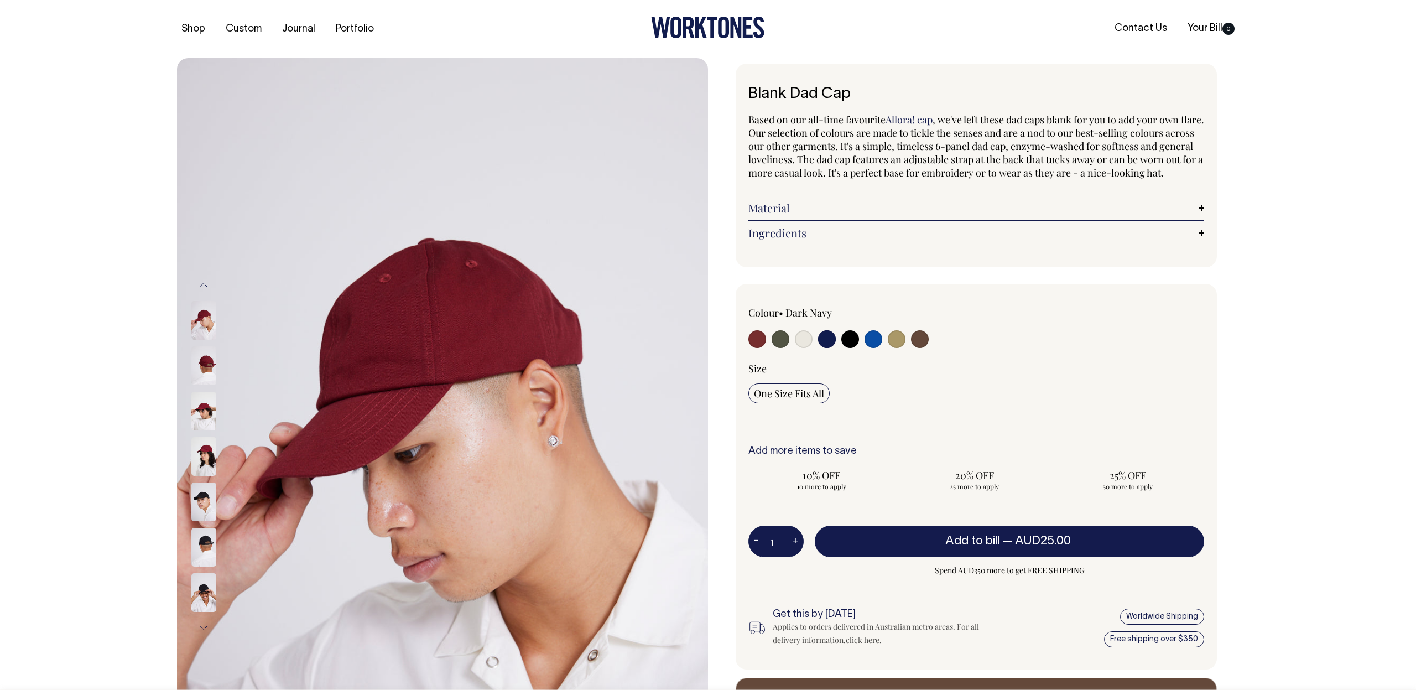 Image resolution: width=1416 pixels, height=690 pixels. Describe the element at coordinates (976, 146) in the screenshot. I see `span: , we've left these dad caps blank for you to add your own flare. Our selection of colours are mad...` at that location.